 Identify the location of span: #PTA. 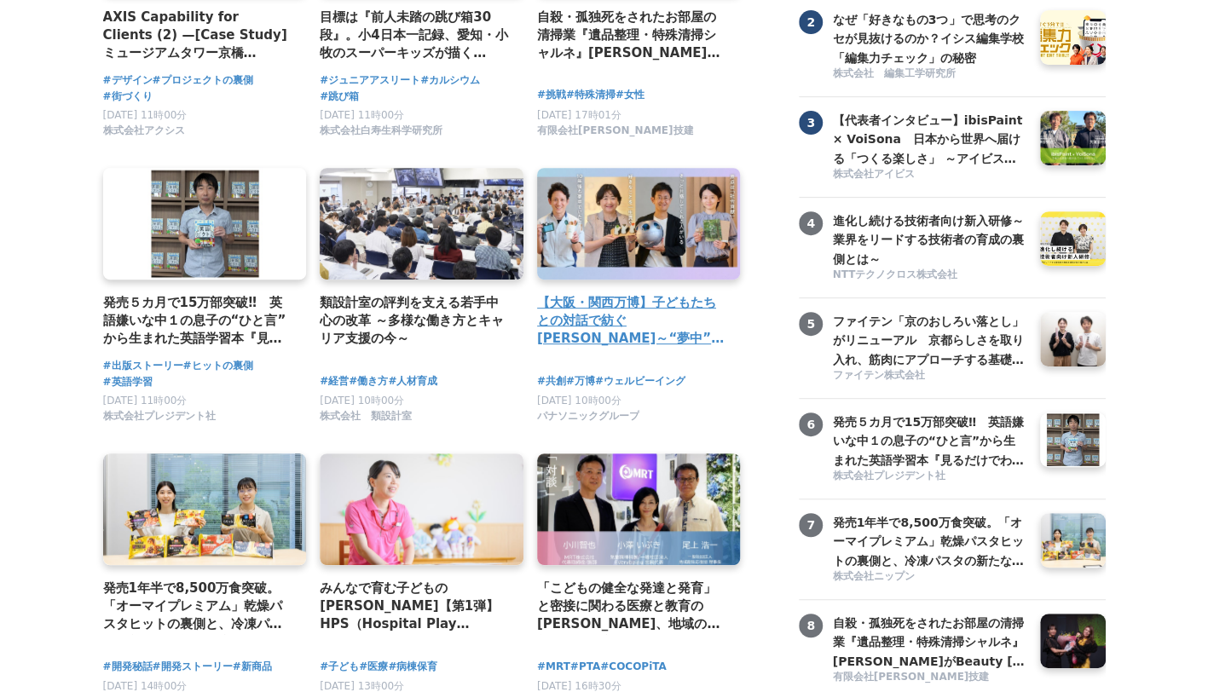
(585, 667).